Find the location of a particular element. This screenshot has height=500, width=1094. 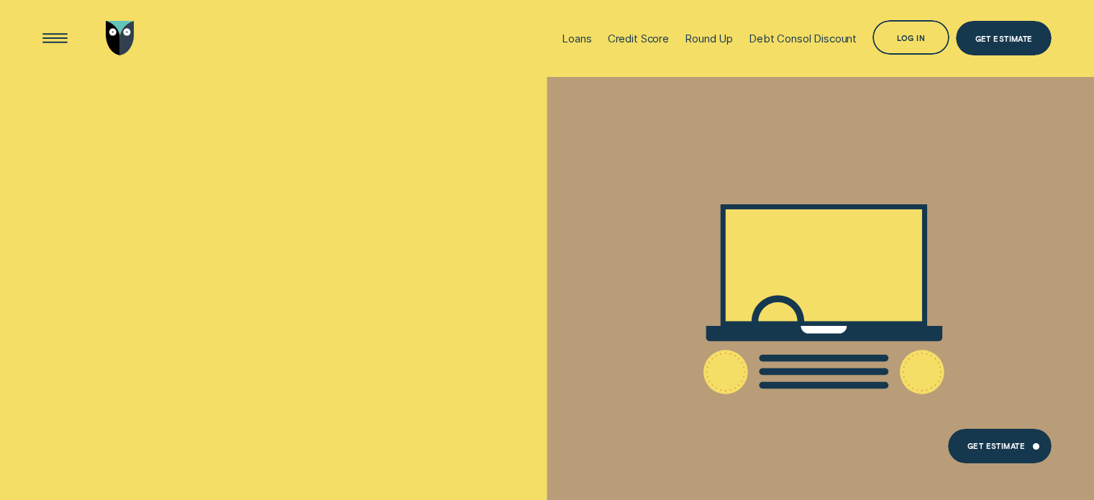

div: Credit Score is located at coordinates (638, 38).